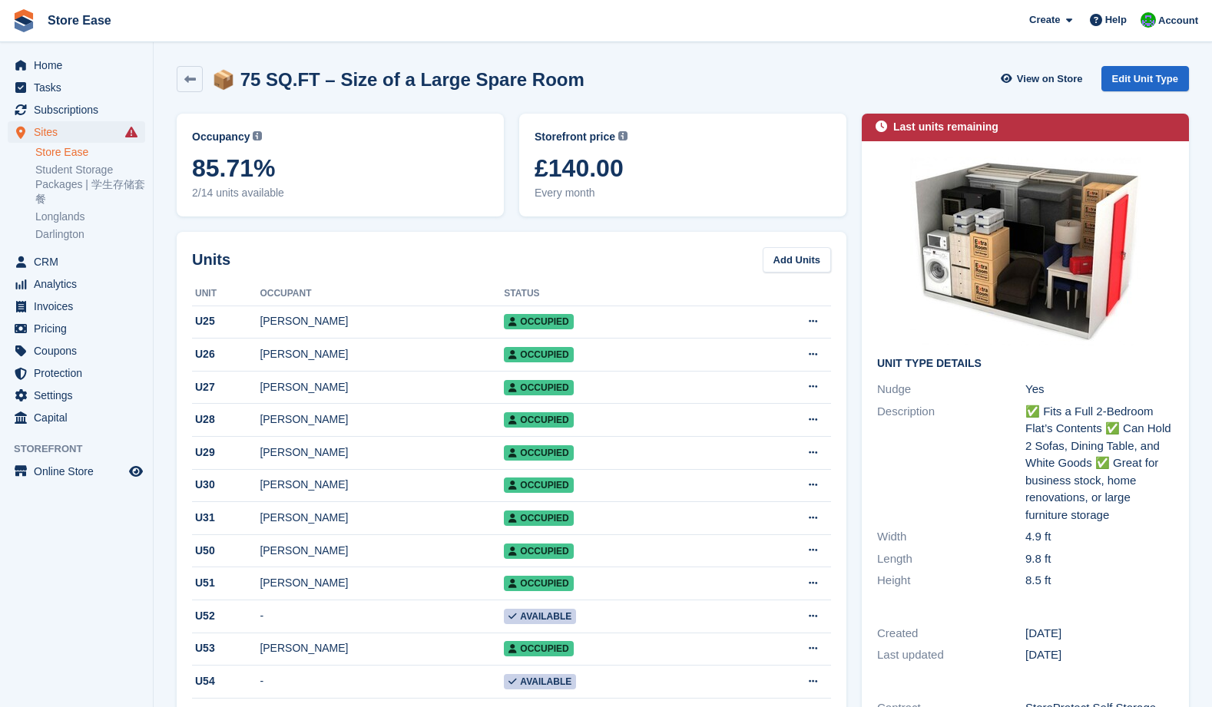 Image resolution: width=1212 pixels, height=707 pixels. Describe the element at coordinates (1099, 559) in the screenshot. I see `div: 9.8 ft` at that location.